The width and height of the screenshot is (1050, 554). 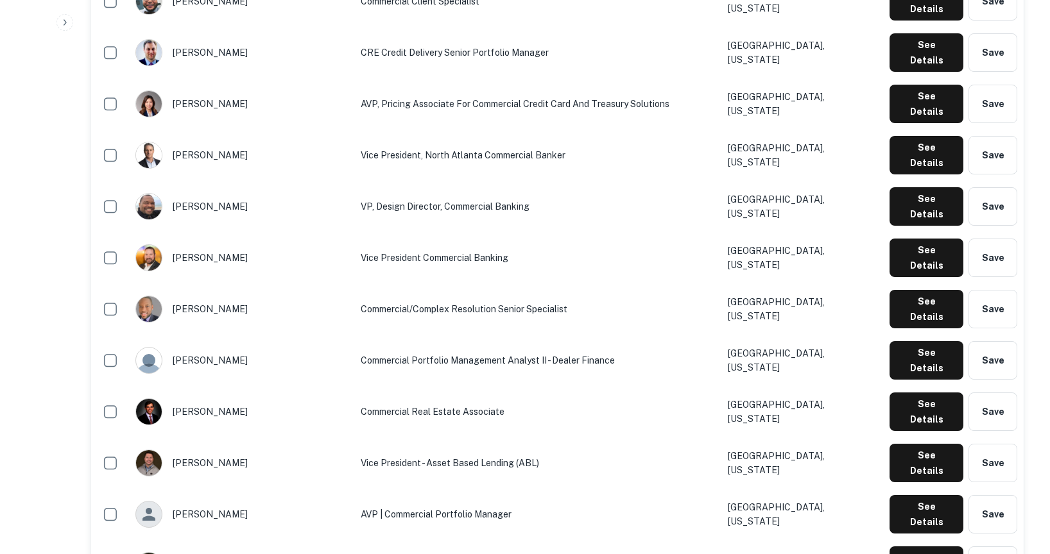 What do you see at coordinates (149, 412) in the screenshot?
I see `img: 1565220605501` at bounding box center [149, 412].